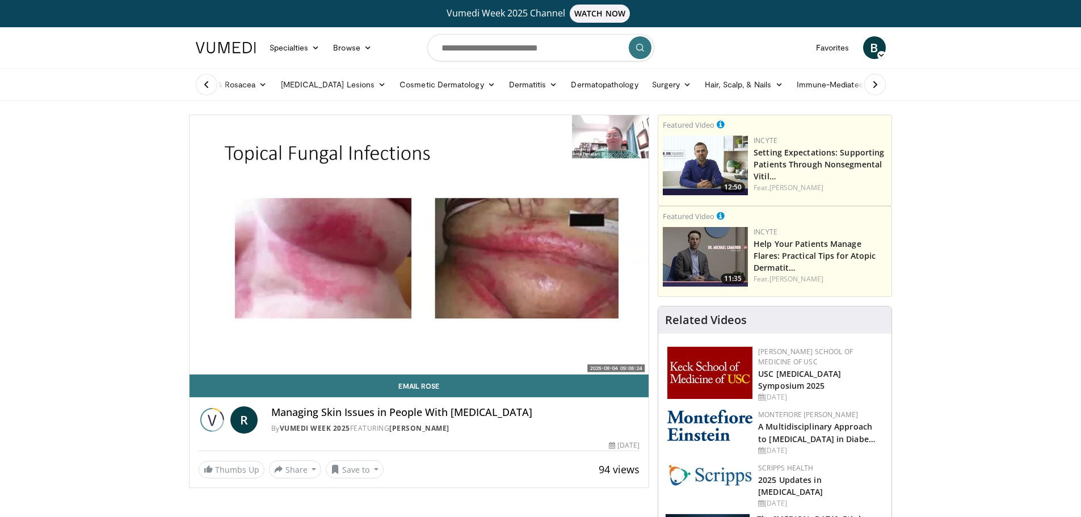 This screenshot has height=517, width=1081. Describe the element at coordinates (600, 14) in the screenshot. I see `span: WATCH NOW` at that location.